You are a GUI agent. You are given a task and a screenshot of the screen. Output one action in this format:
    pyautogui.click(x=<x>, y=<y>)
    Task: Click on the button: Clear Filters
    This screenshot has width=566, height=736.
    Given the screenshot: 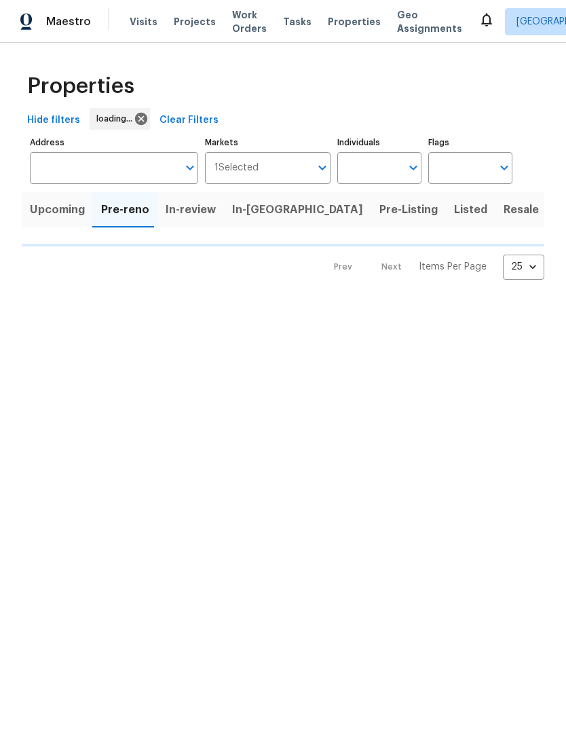 What is the action you would take?
    pyautogui.click(x=189, y=120)
    